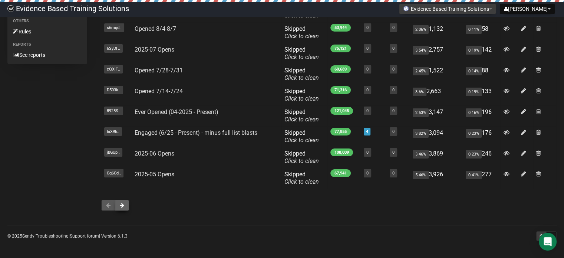  Describe the element at coordinates (340, 69) in the screenshot. I see `span: 60,689` at that location.